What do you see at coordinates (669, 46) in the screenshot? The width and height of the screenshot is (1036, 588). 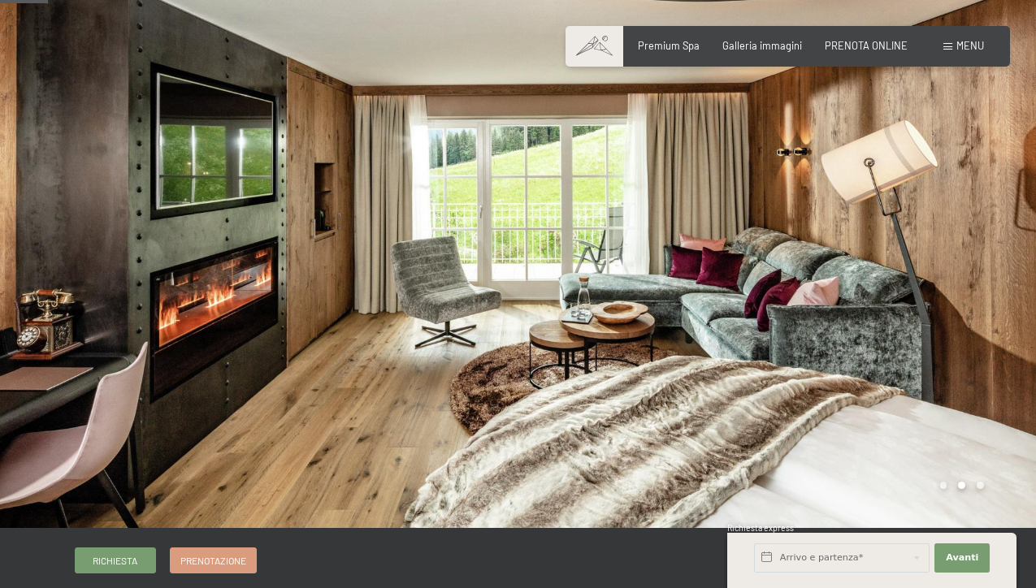 I see `a: Premium Spa` at bounding box center [669, 46].